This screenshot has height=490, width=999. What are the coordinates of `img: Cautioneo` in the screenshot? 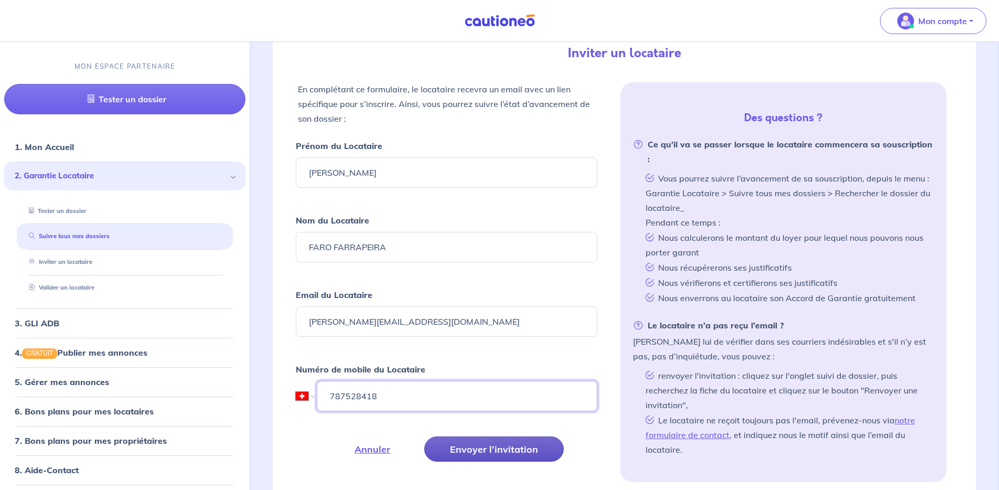 It's located at (500, 20).